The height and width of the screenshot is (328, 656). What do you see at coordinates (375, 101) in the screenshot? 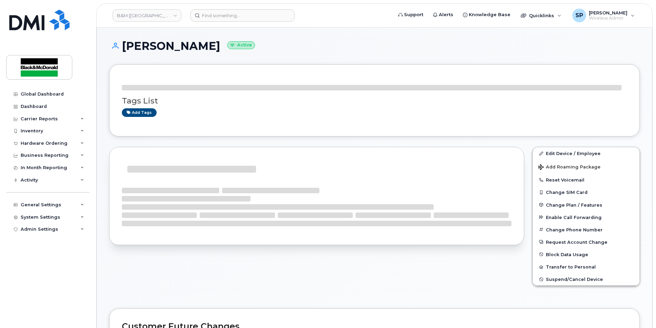
I see `h3: Tags List` at bounding box center [375, 101].